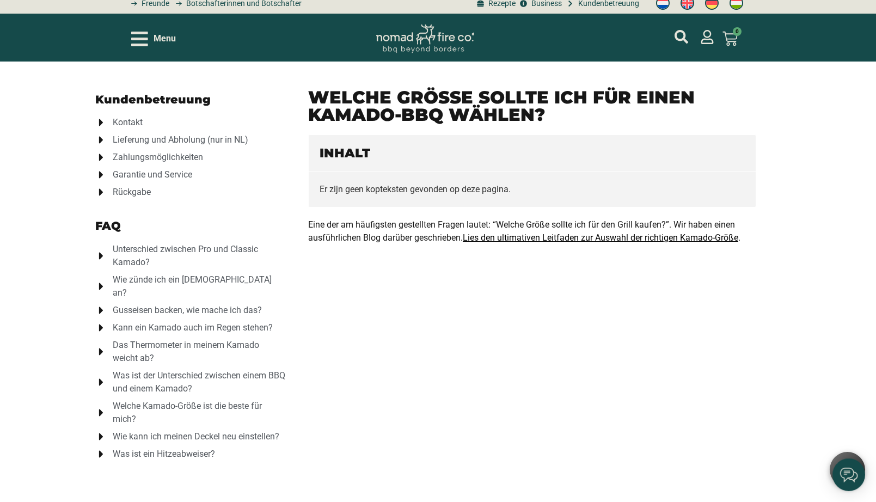  I want to click on h2: FAQ, so click(191, 226).